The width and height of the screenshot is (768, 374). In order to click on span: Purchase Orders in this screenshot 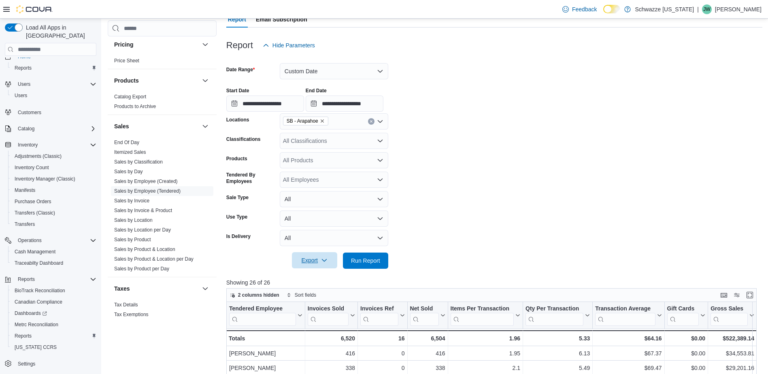, I will do `click(54, 202)`.